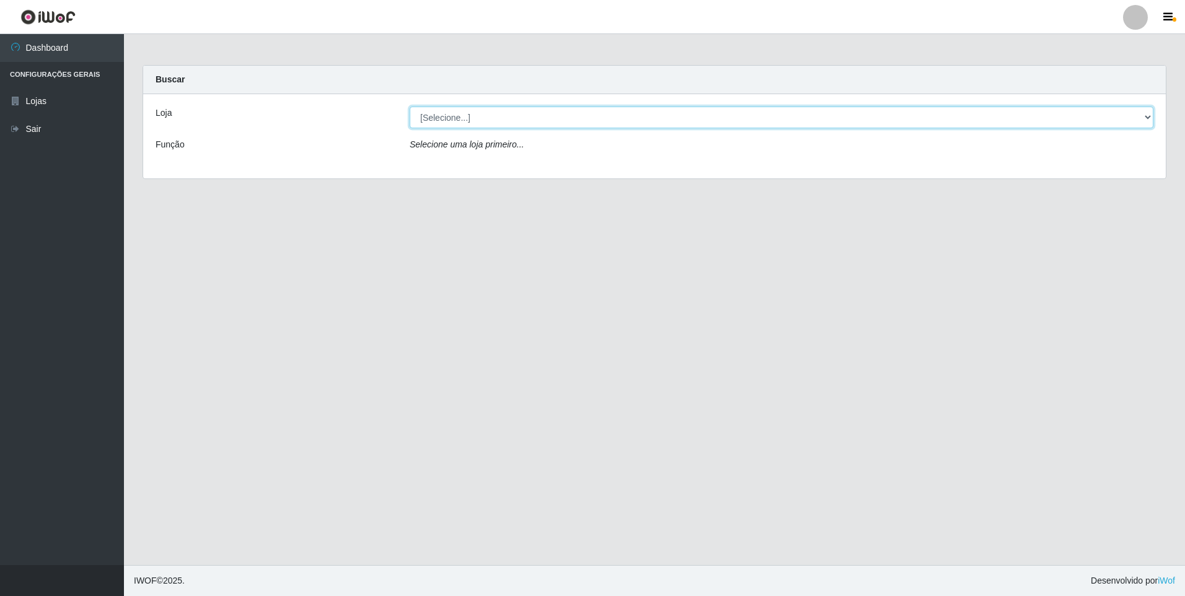  What do you see at coordinates (170, 79) in the screenshot?
I see `strong: Buscar` at bounding box center [170, 79].